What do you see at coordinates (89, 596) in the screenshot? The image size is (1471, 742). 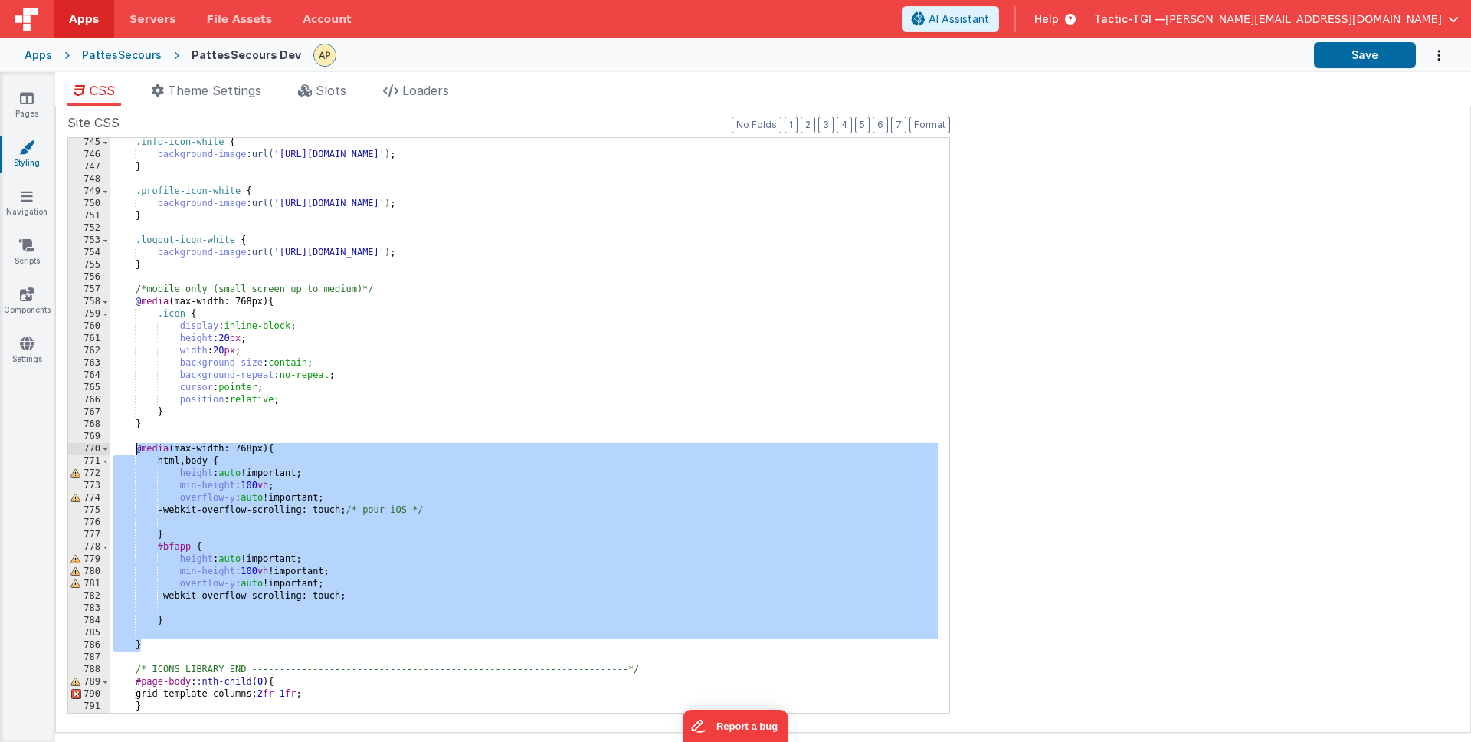 I see `div: 782` at bounding box center [89, 596].